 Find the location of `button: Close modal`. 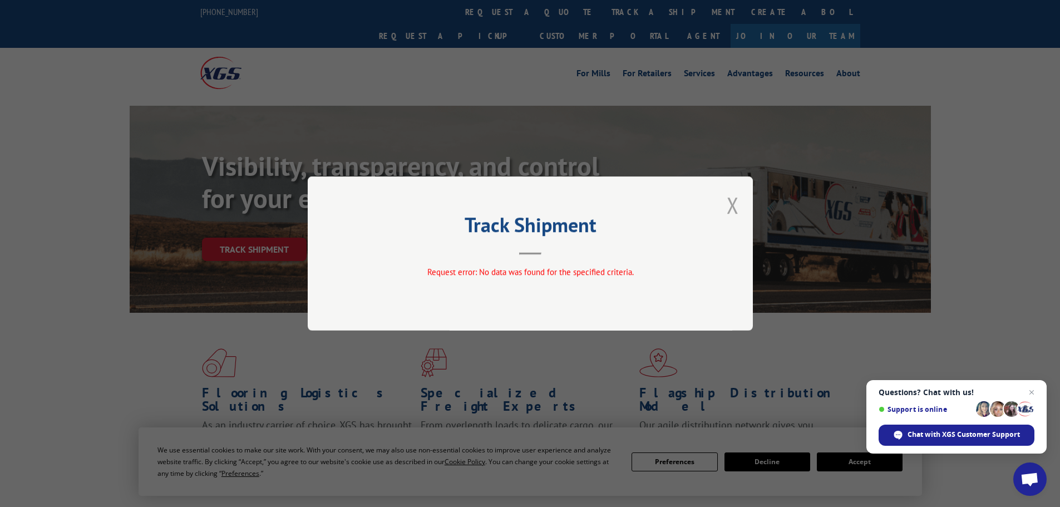

button: Close modal is located at coordinates (733, 205).